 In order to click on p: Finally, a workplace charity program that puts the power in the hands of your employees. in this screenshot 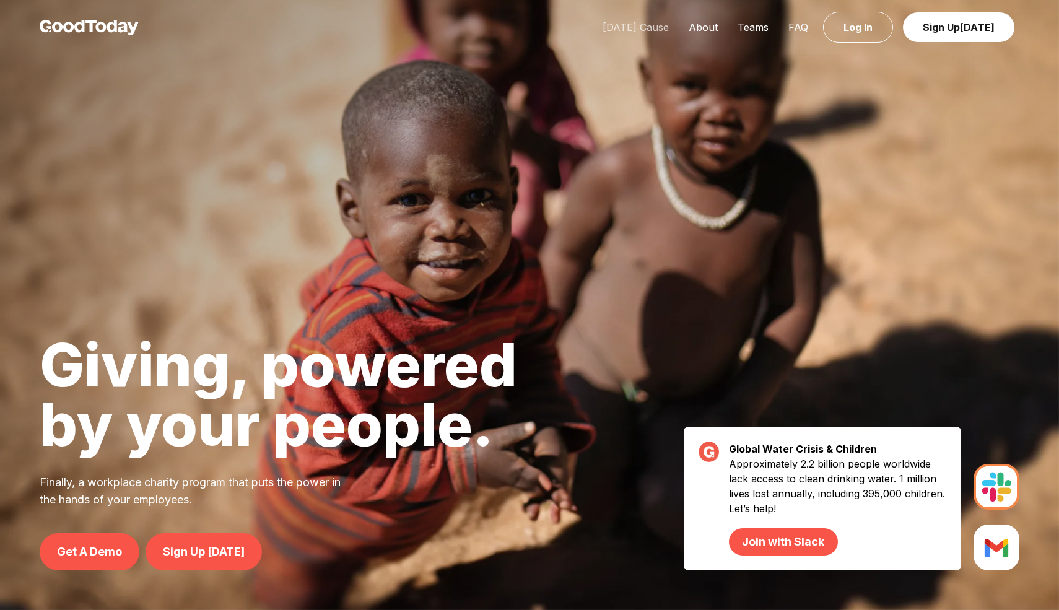, I will do `click(198, 491)`.